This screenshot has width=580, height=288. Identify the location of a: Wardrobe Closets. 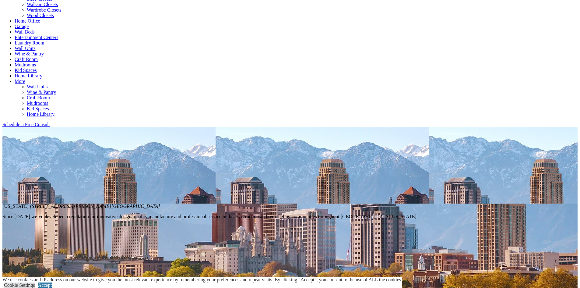
(44, 10).